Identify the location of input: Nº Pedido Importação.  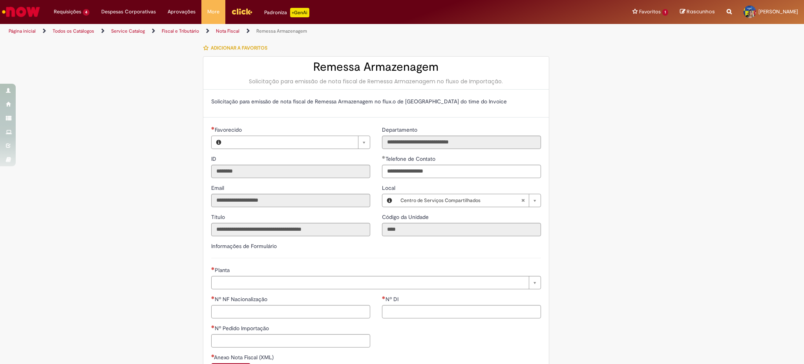
(291, 340).